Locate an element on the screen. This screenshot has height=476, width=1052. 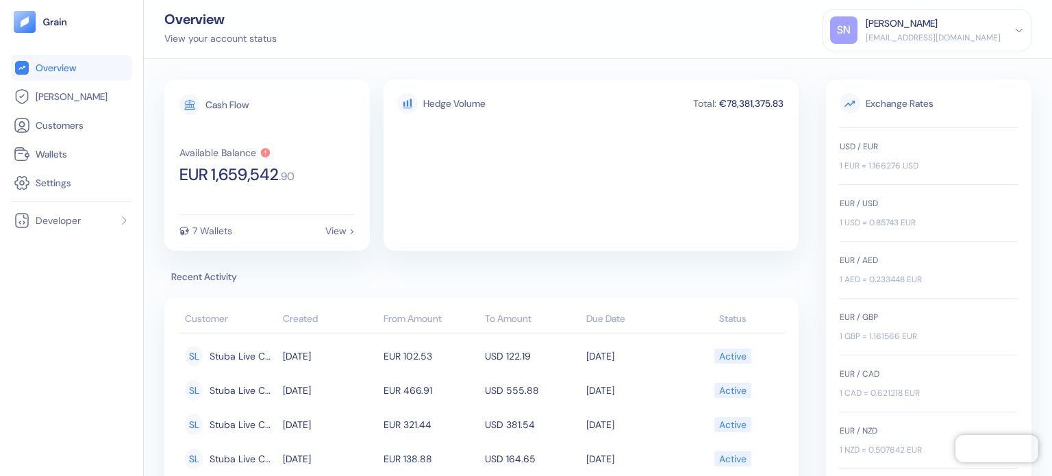
div: 1 GBP = 1.161566 EUR is located at coordinates (889, 336).